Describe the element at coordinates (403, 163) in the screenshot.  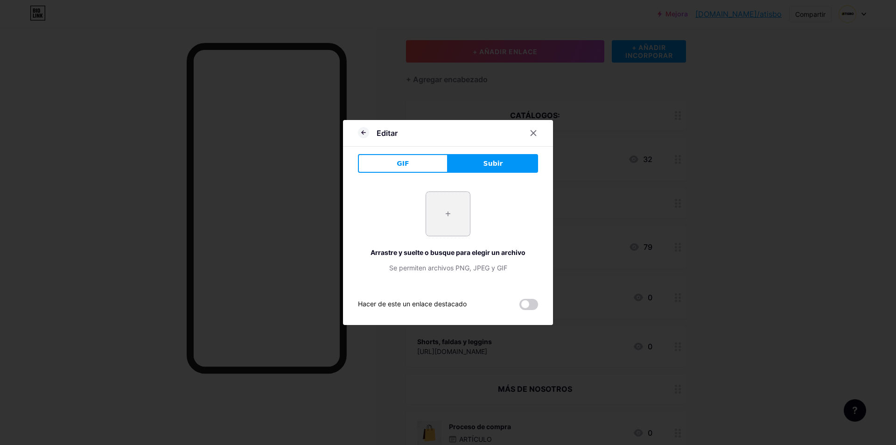
I see `font: GIF` at that location.